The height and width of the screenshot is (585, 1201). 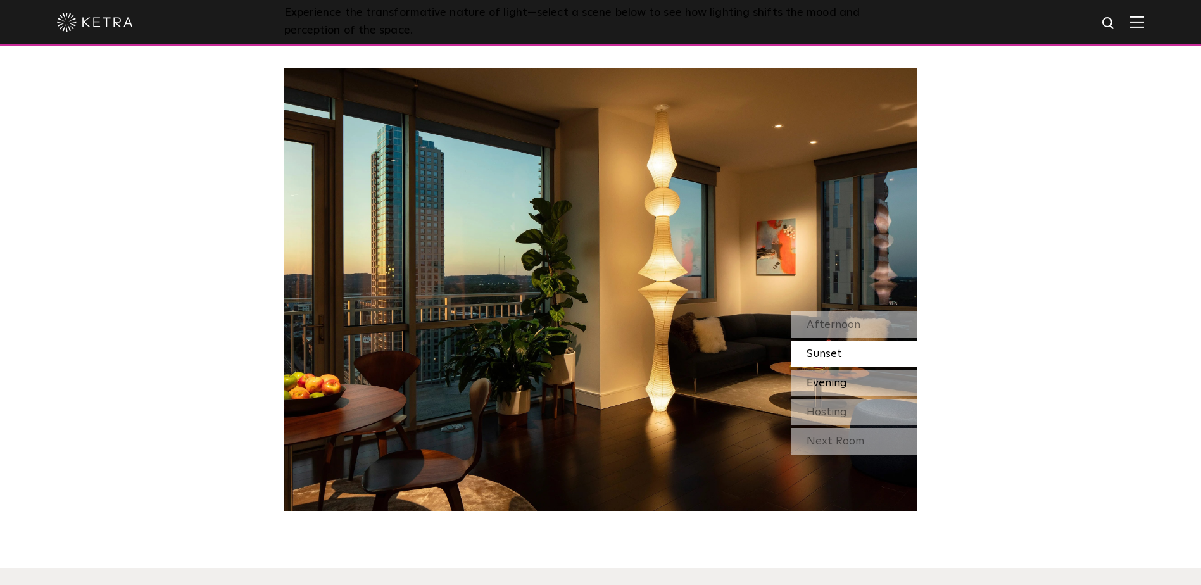 What do you see at coordinates (1137, 22) in the screenshot?
I see `img: Hamburger%20Nav.svg` at bounding box center [1137, 22].